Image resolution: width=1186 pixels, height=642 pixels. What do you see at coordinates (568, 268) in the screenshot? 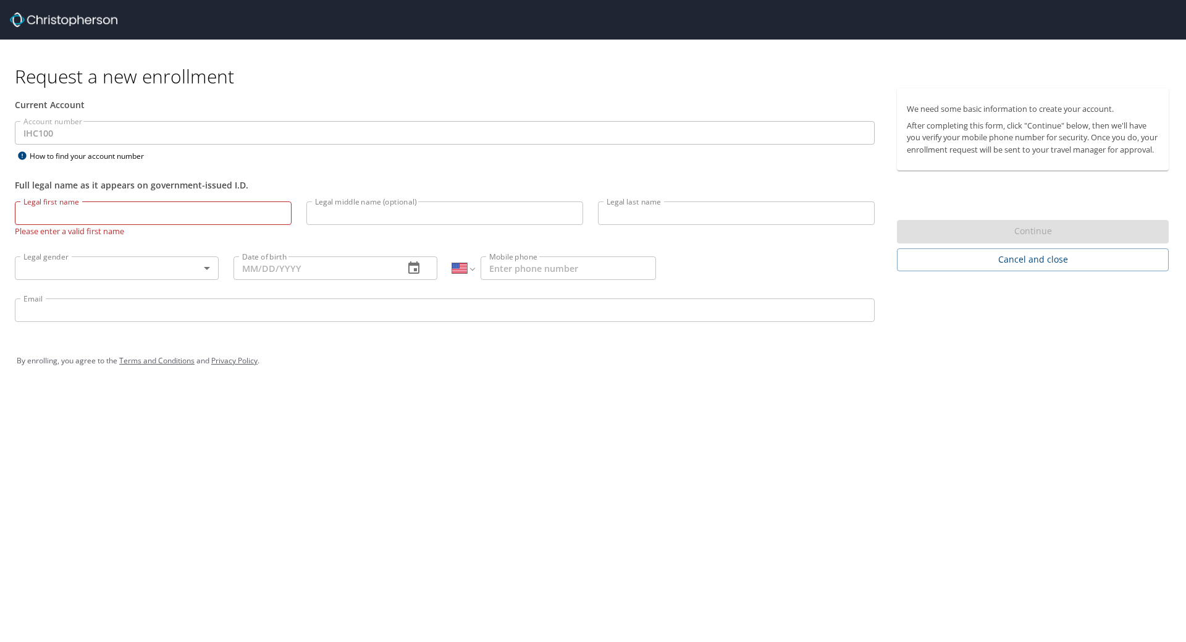
I see `input: Enter phone number` at bounding box center [568, 268].